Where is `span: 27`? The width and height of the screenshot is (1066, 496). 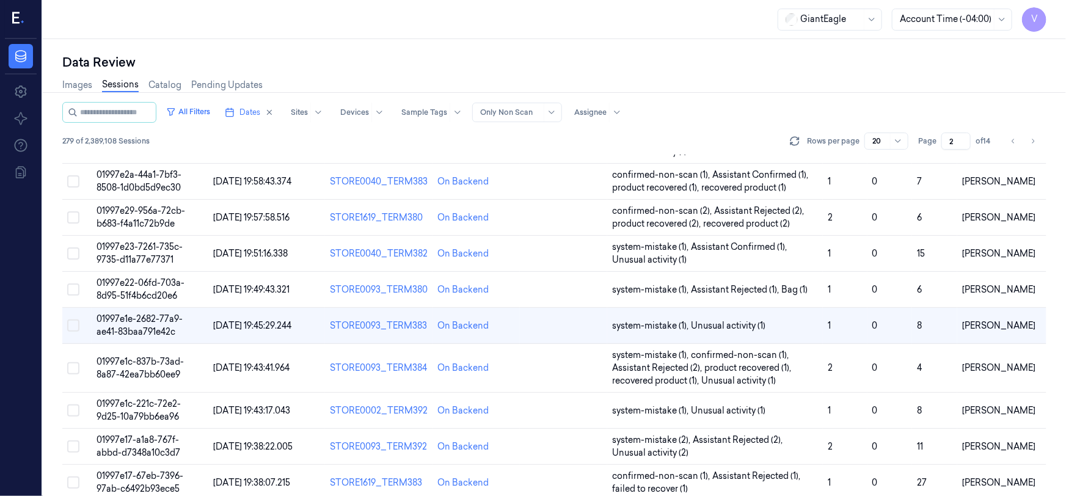 span: 27 is located at coordinates (922, 483).